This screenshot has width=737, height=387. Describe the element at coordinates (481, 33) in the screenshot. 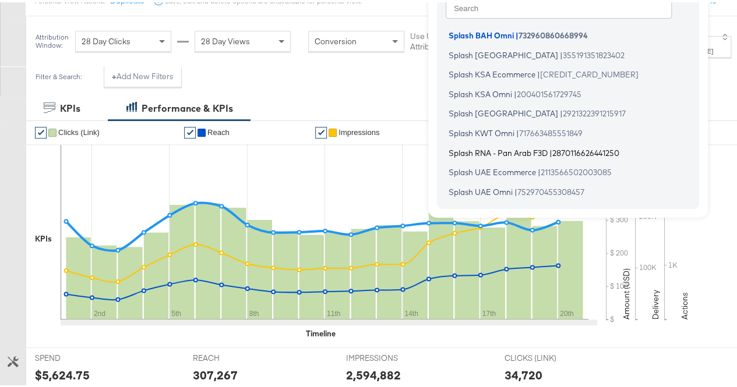

I see `span: Splash BAH Omni` at that location.